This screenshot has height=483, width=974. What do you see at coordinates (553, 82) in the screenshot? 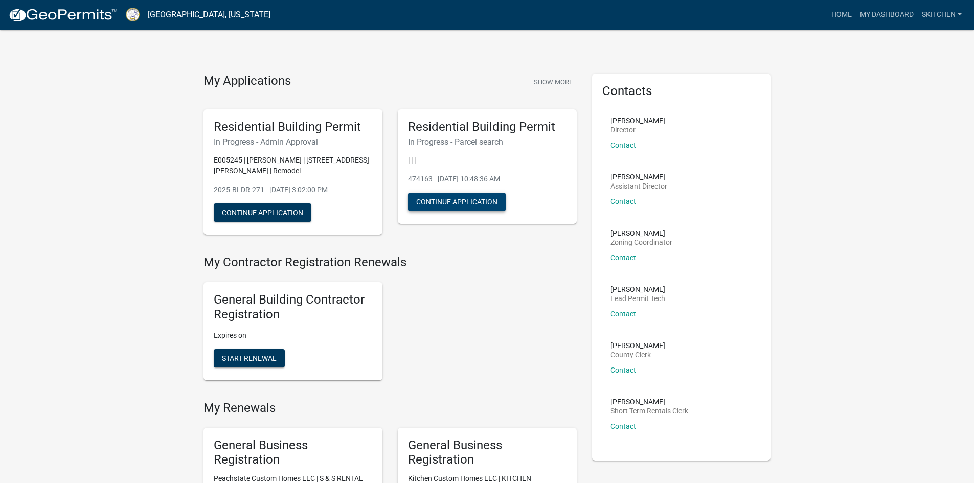
I see `button: Show More` at bounding box center [553, 82].